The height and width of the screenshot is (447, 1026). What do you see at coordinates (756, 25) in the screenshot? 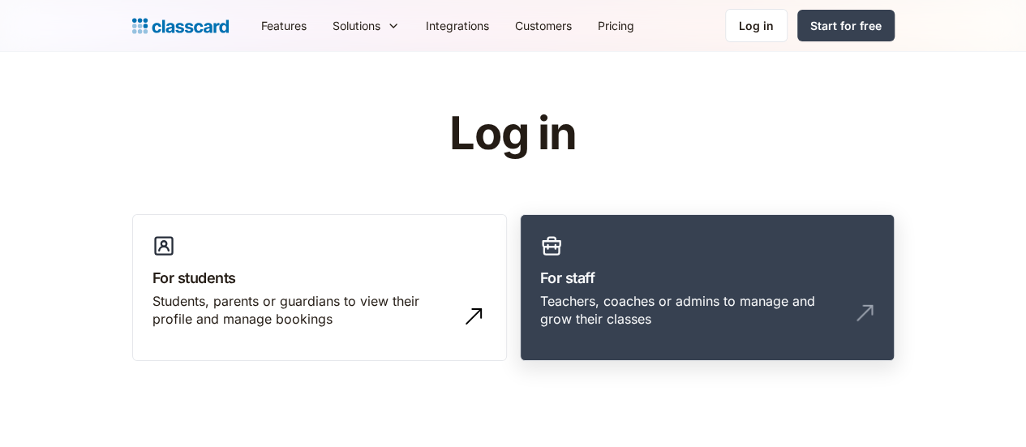
I see `a: Log in` at bounding box center [756, 25].